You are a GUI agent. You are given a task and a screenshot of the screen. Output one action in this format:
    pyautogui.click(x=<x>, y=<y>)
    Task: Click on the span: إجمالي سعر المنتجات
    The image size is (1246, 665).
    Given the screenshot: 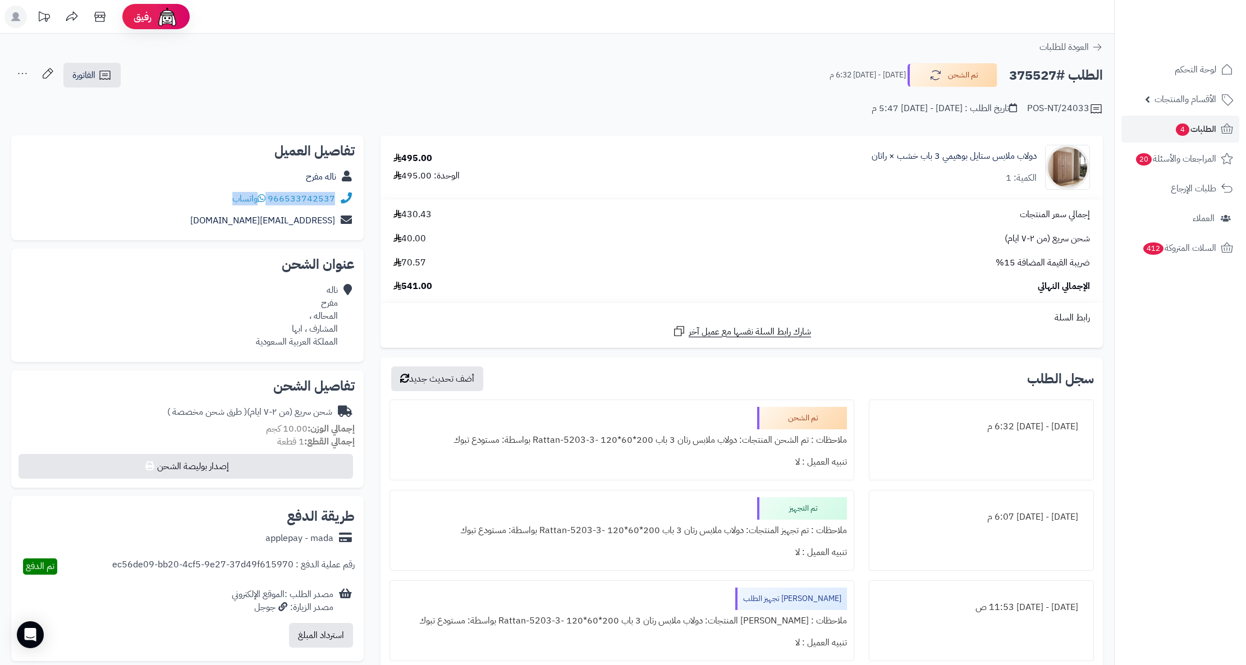 What is the action you would take?
    pyautogui.click(x=1055, y=214)
    